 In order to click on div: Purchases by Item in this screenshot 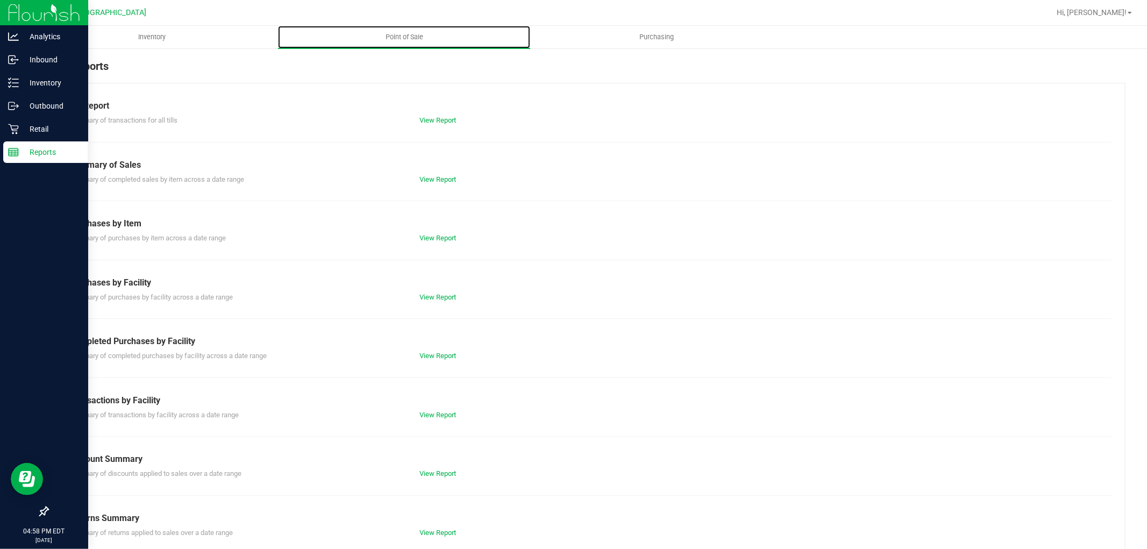, I will do `click(586, 224)`.